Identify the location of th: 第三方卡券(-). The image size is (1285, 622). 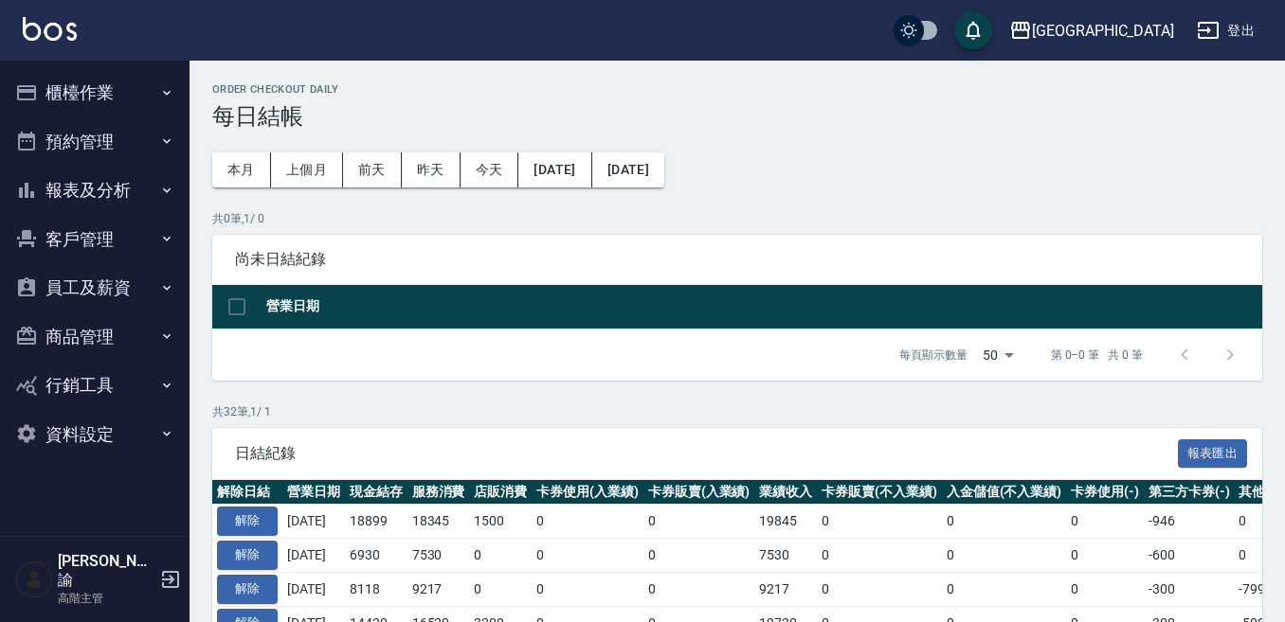
(1189, 493).